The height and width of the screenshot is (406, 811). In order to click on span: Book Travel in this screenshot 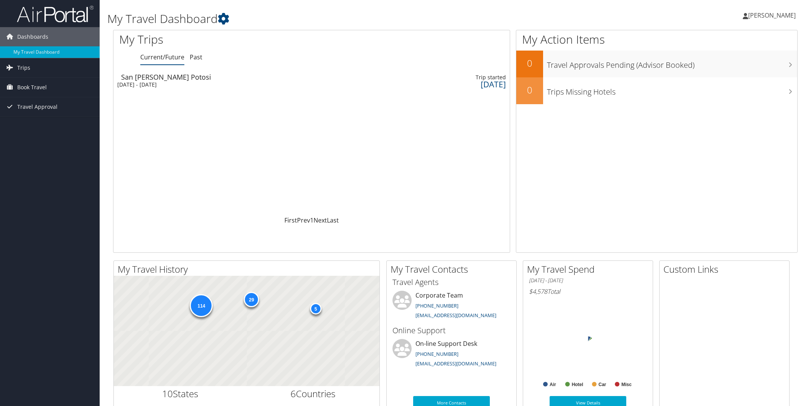, I will do `click(32, 87)`.